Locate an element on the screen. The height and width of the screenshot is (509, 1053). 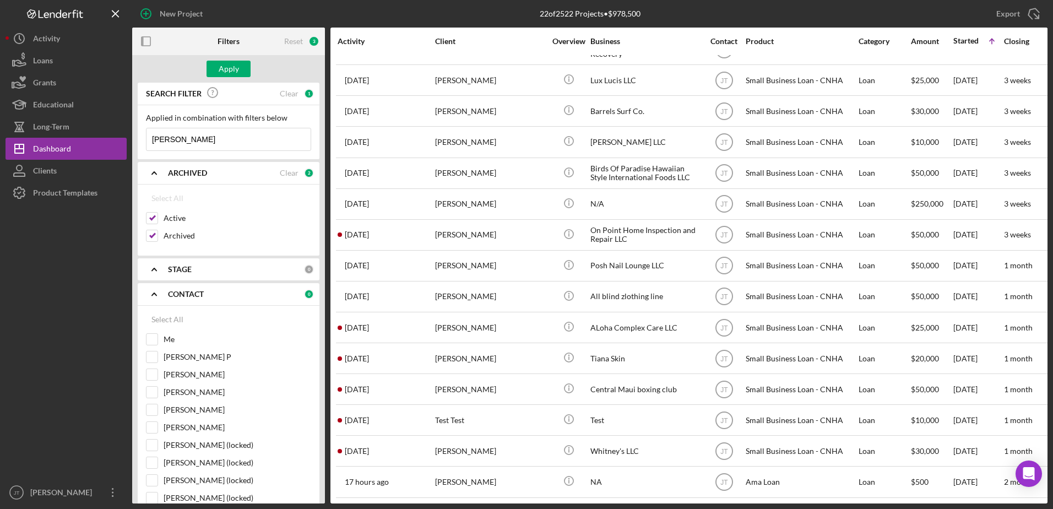
button: Dashboard is located at coordinates (66, 149).